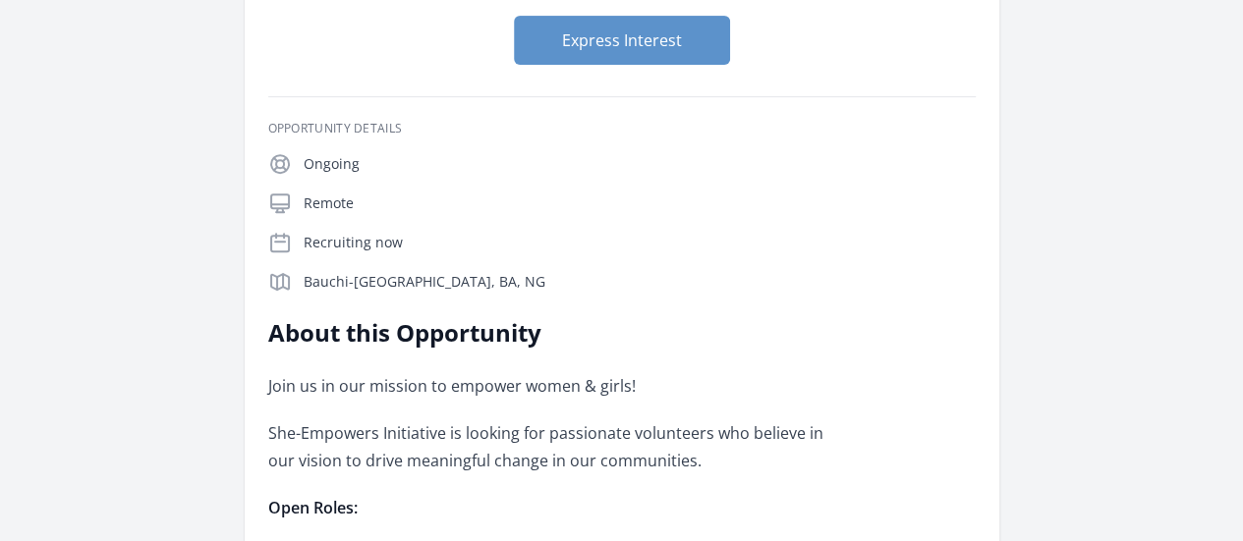  Describe the element at coordinates (640, 164) in the screenshot. I see `p: Ongoing` at that location.